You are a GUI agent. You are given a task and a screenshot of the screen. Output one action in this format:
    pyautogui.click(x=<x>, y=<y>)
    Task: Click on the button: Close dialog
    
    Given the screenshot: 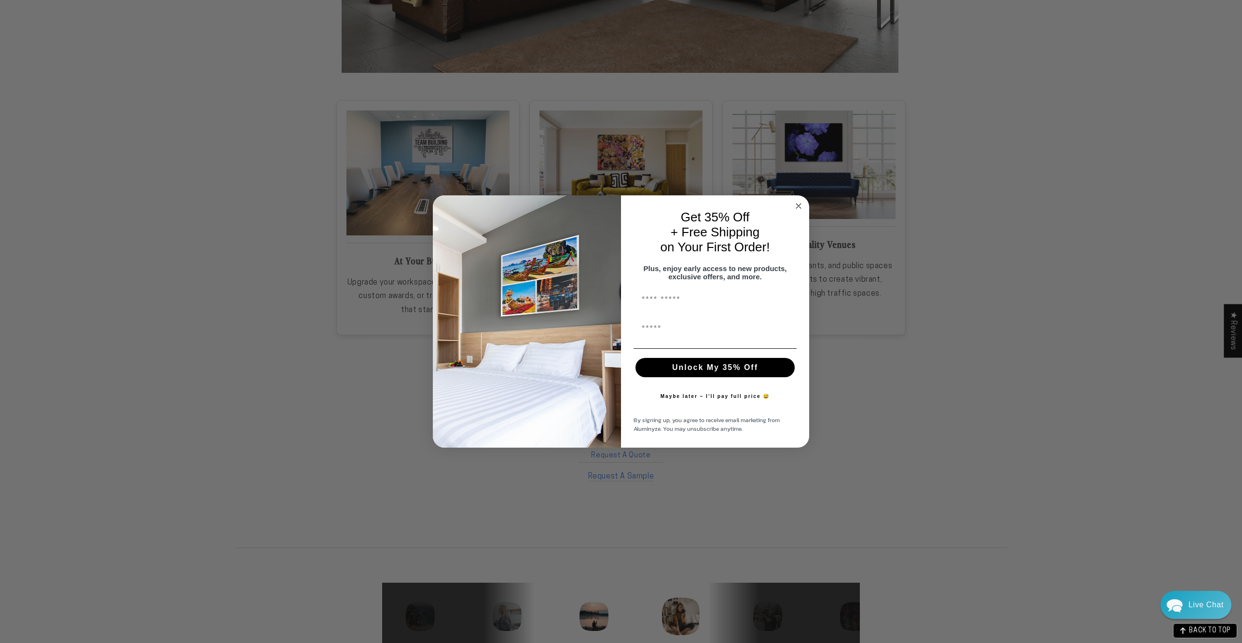 What is the action you would take?
    pyautogui.click(x=799, y=206)
    